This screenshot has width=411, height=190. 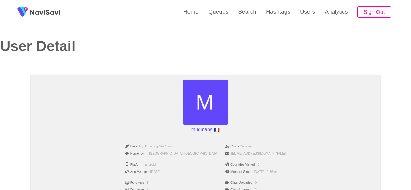 I want to click on span: Followers -, so click(x=136, y=183).